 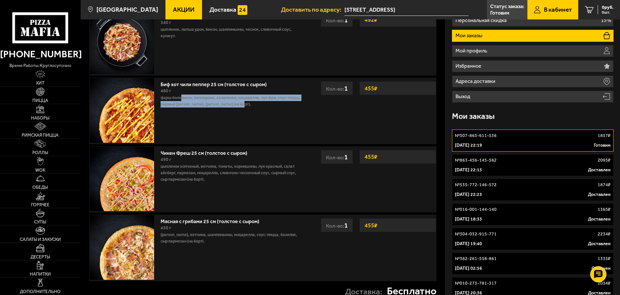 What do you see at coordinates (606, 20) in the screenshot?
I see `p: 15%` at bounding box center [606, 20].